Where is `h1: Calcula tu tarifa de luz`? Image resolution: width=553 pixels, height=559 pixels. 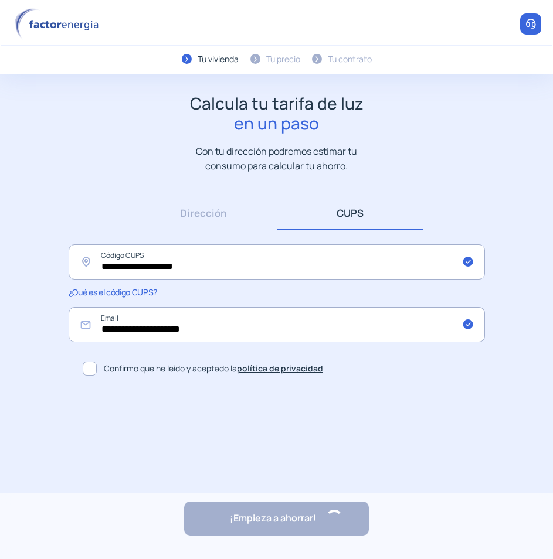 h1: Calcula tu tarifa de luz is located at coordinates (277, 113).